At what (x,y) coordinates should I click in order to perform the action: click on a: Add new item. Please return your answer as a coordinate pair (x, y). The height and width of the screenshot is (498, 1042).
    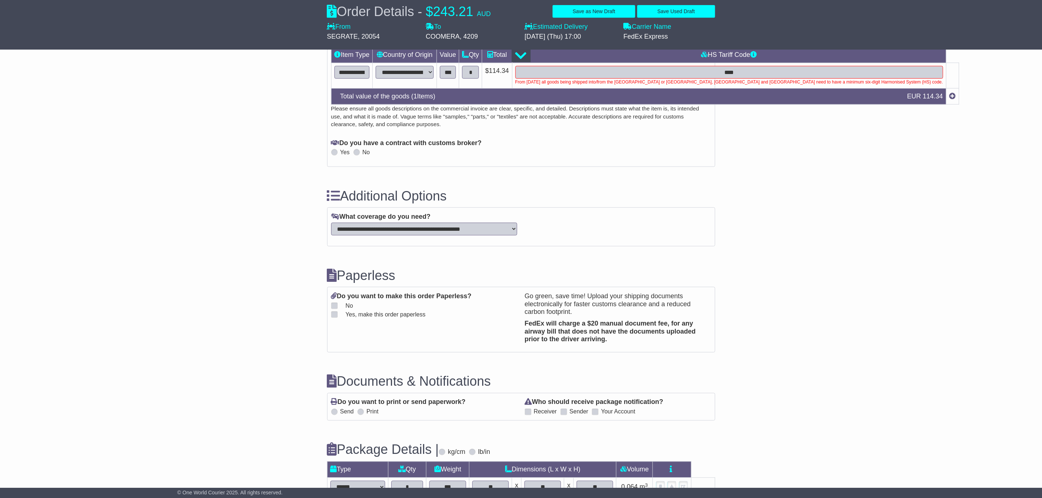
    Looking at the image, I should click on (953, 96).